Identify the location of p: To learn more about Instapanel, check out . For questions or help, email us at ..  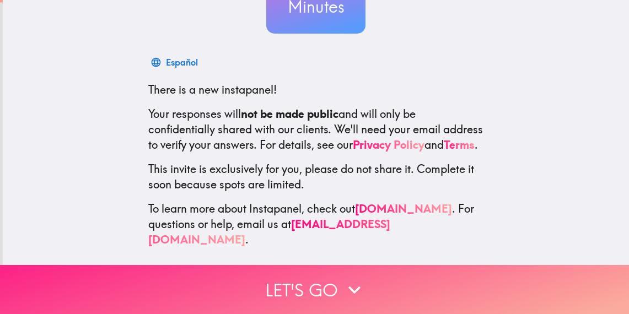
(316, 224).